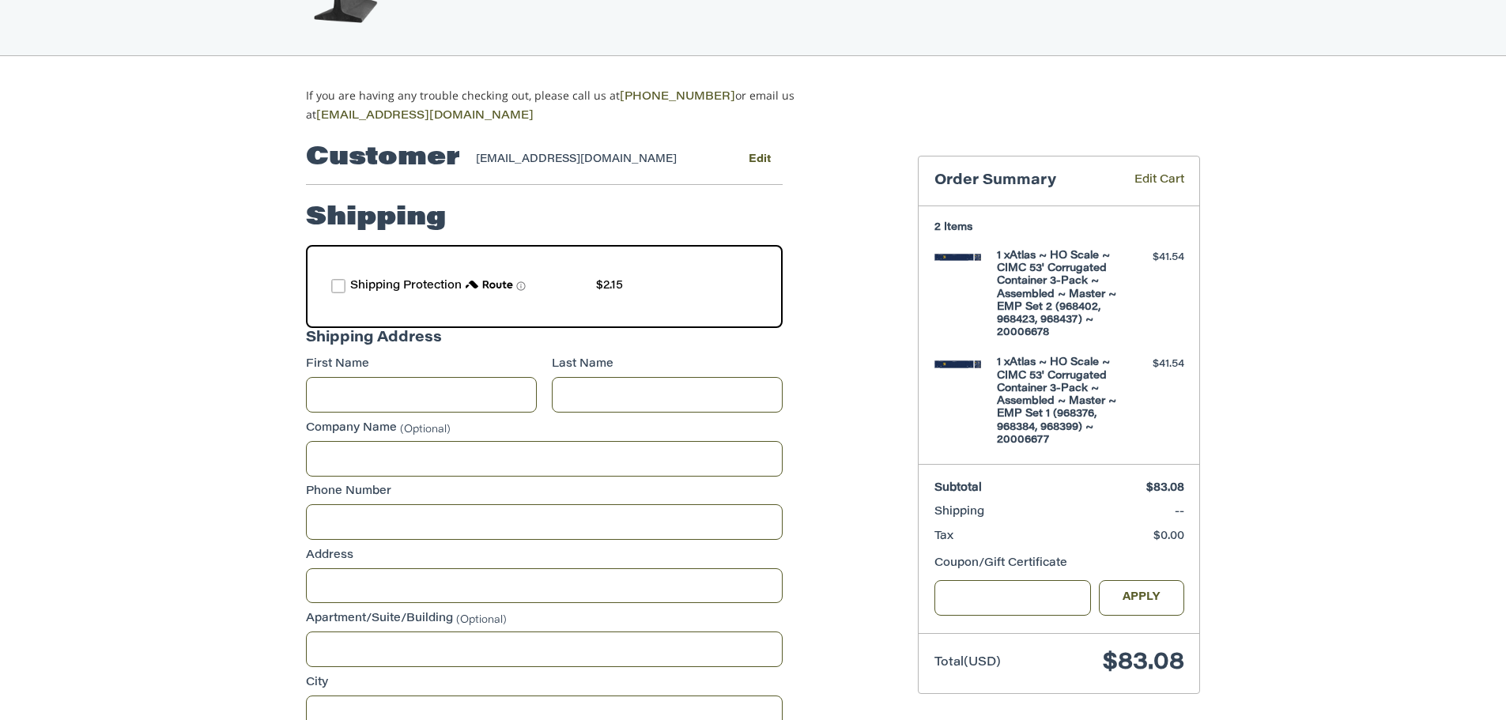 This screenshot has height=720, width=1506. What do you see at coordinates (968, 662) in the screenshot?
I see `span: Total (USD)` at bounding box center [968, 662].